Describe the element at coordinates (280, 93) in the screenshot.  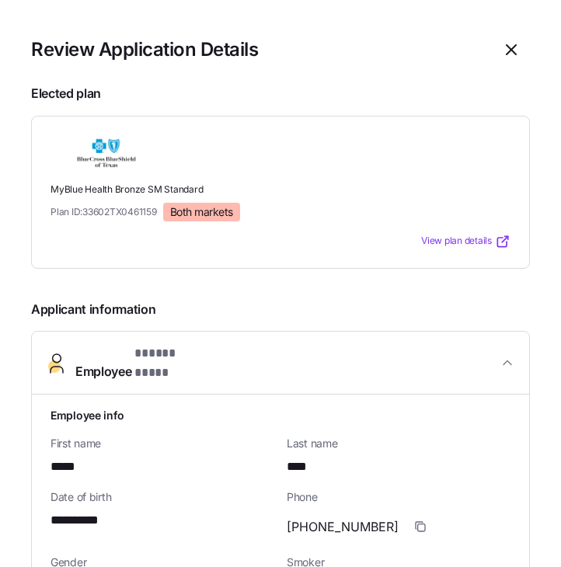
I see `span: Elected plan` at that location.